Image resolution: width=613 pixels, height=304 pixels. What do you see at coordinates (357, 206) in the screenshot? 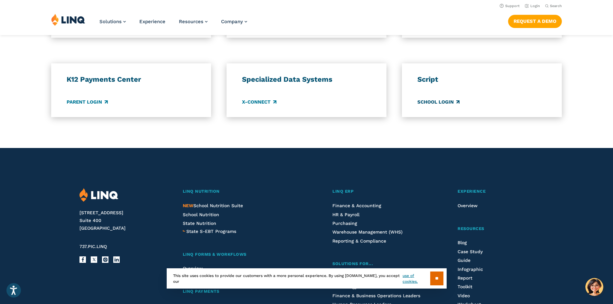
I see `span: Finance & Accounting` at bounding box center [357, 206].